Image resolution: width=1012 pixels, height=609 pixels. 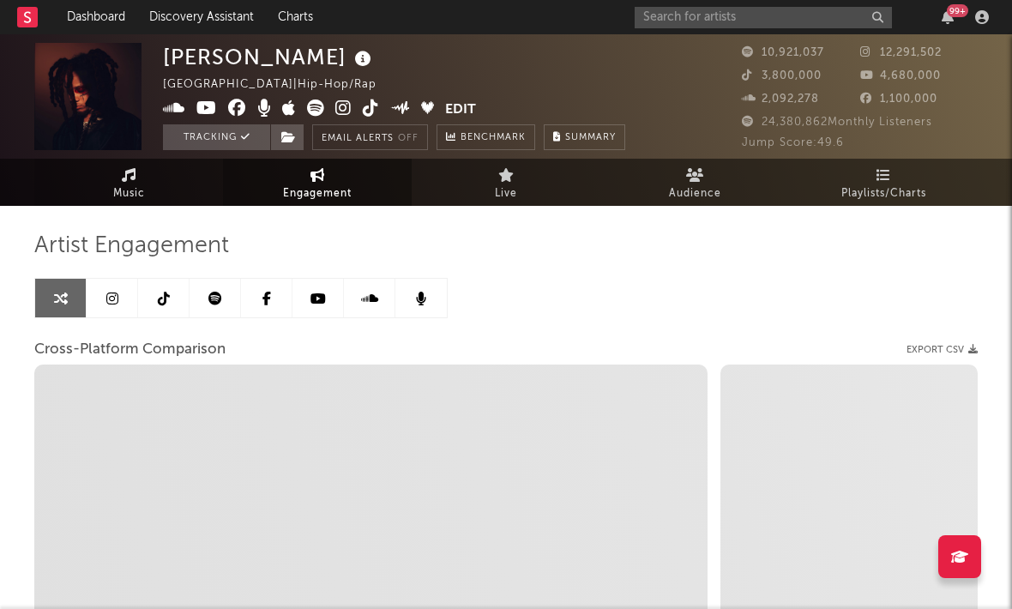 What do you see at coordinates (461, 110) in the screenshot?
I see `button: Edit` at bounding box center [461, 110].